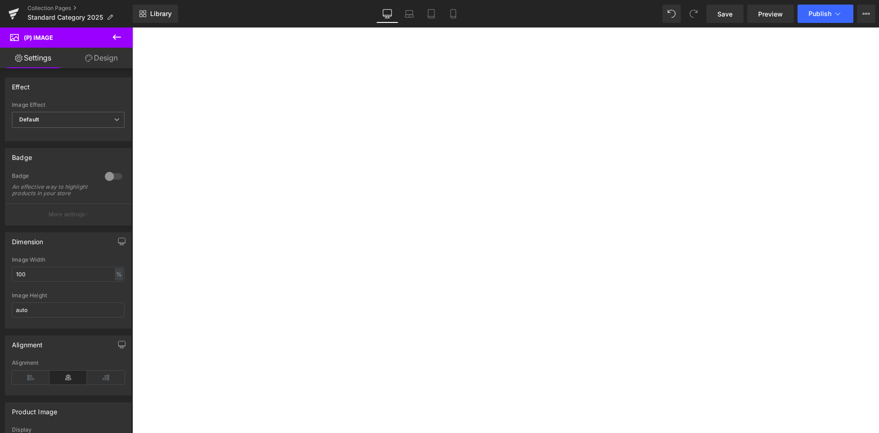 Image resolution: width=879 pixels, height=433 pixels. Describe the element at coordinates (672, 14) in the screenshot. I see `button: Undo` at that location.